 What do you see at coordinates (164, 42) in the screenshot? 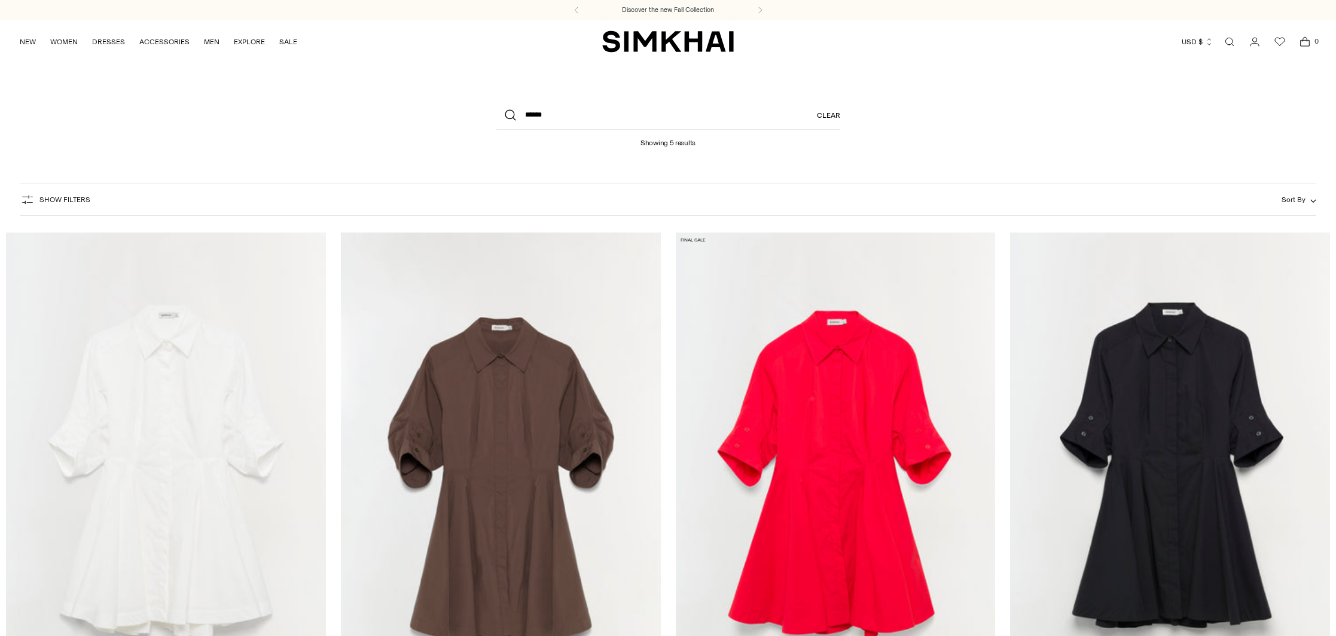
I see `a: ACCESSORIES` at bounding box center [164, 42].